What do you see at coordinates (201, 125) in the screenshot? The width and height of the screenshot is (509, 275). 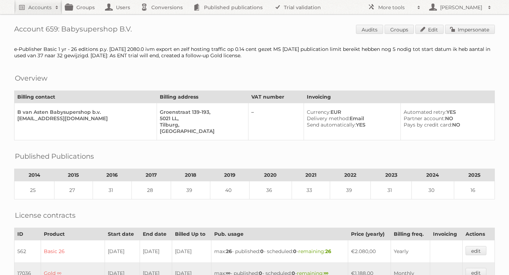 I see `div: Tilburg,` at bounding box center [201, 125].